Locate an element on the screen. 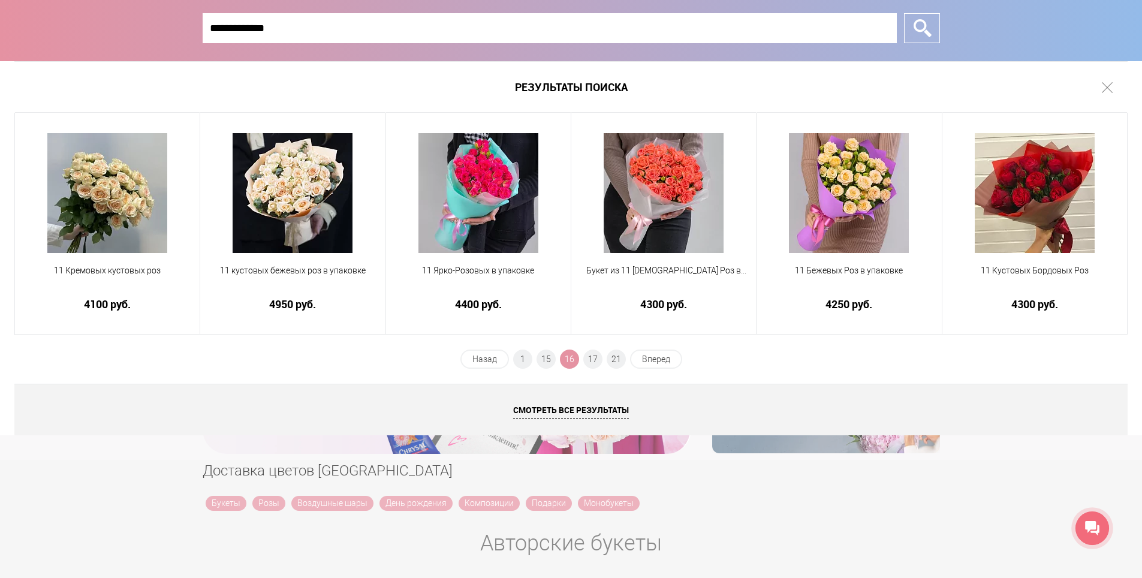  a: 11 кустовых бежевых роз в упаковке is located at coordinates (293, 278).